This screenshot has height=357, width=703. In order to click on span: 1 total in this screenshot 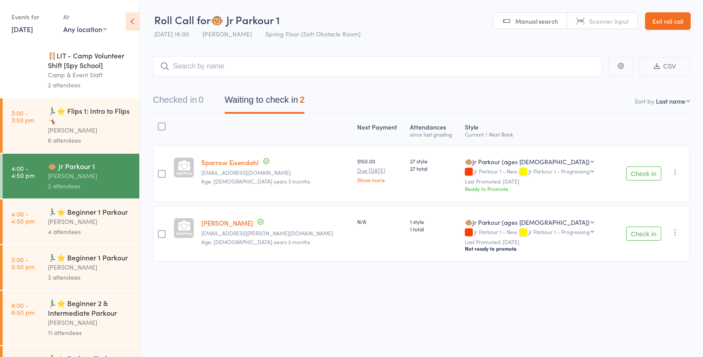, I will do `click(434, 229)`.